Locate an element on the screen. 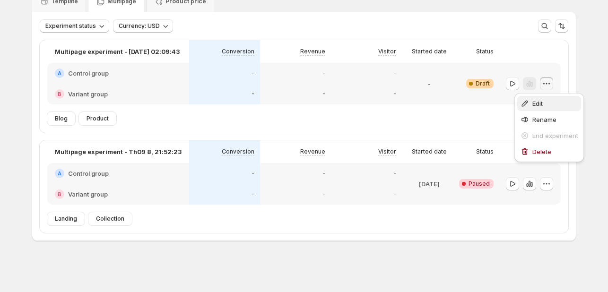 The height and width of the screenshot is (292, 608). button: Currency: USD is located at coordinates (143, 26).